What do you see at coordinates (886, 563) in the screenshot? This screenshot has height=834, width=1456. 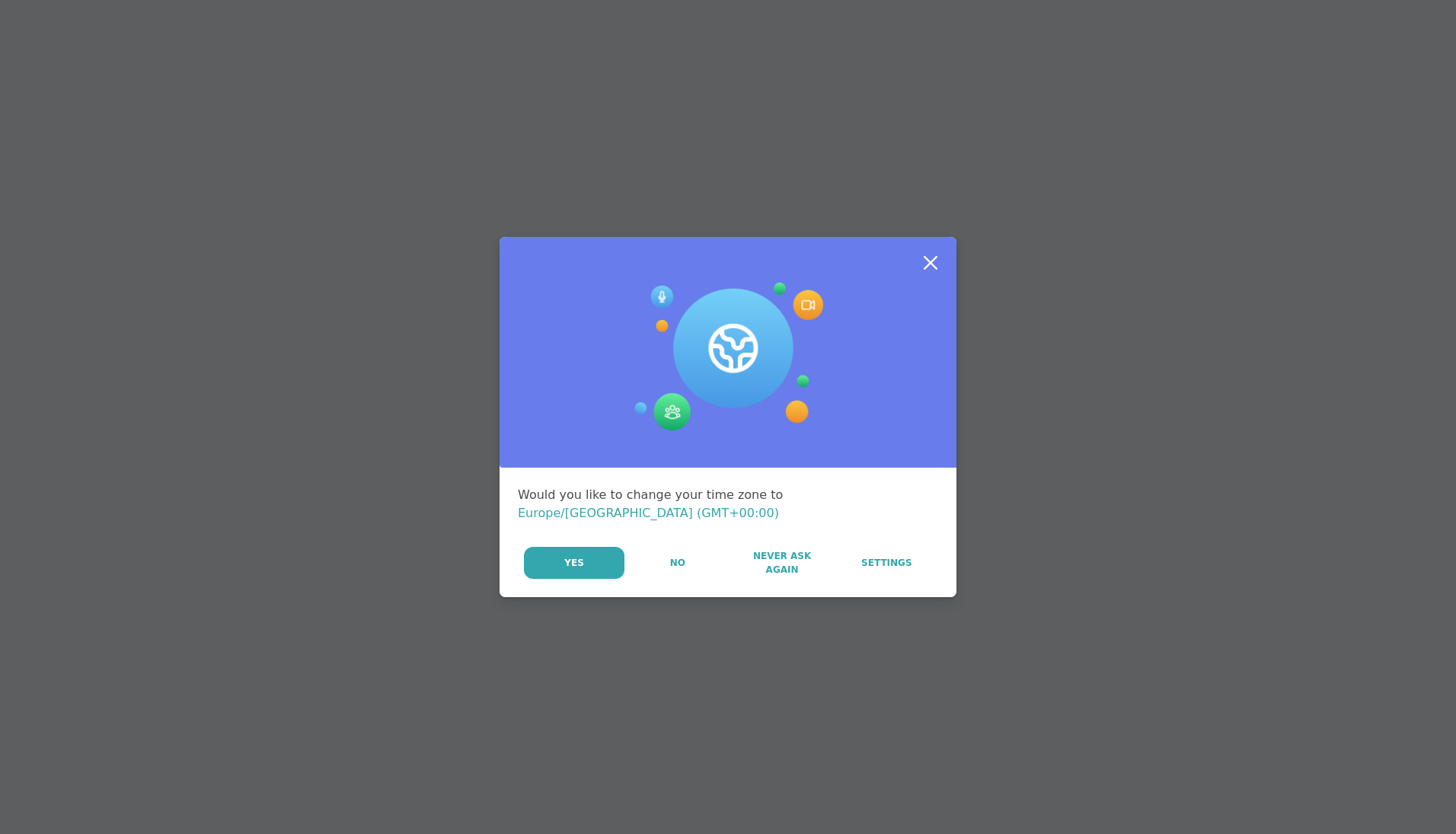 I see `span: Settings` at bounding box center [886, 563].